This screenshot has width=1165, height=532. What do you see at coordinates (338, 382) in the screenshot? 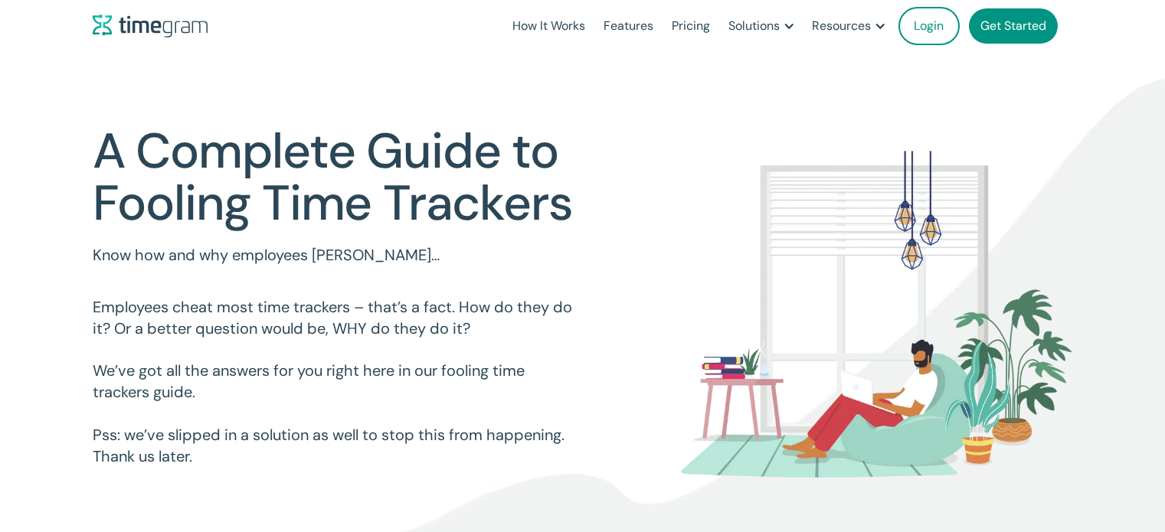
I see `p: Employees cheat most time trackers – that’s a fact. How do they do it? Or a better question would...` at bounding box center [338, 382].